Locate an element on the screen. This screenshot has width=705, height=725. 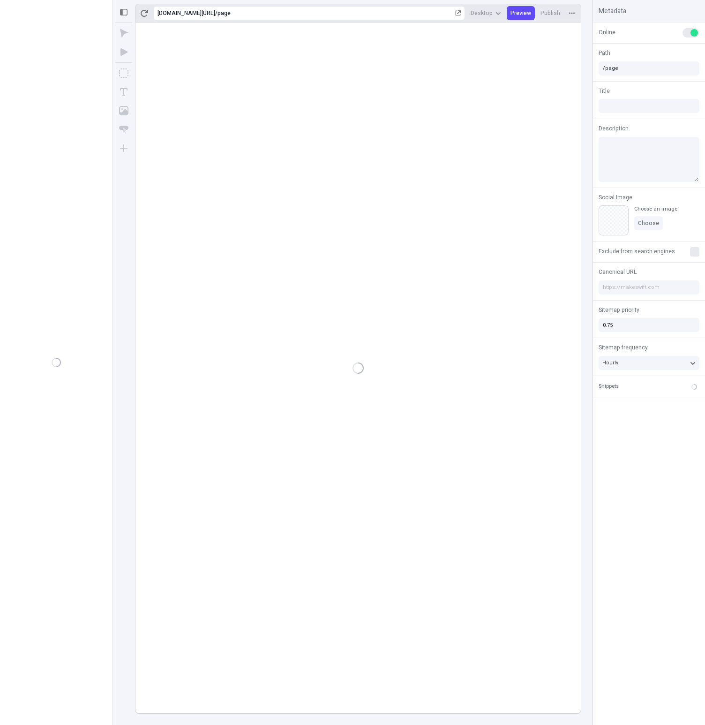
button: Choose is located at coordinates (648, 223).